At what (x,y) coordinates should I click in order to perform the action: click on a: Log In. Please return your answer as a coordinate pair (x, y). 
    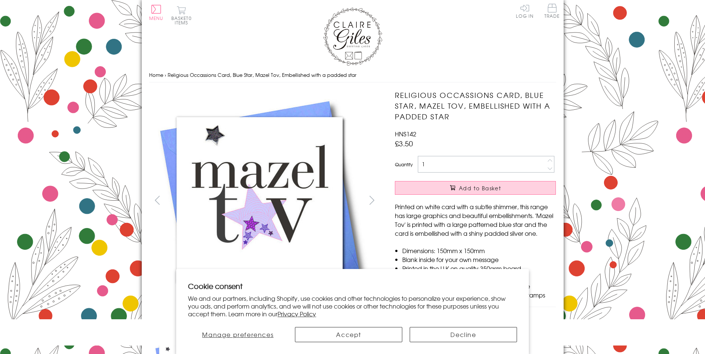
    Looking at the image, I should click on (525, 11).